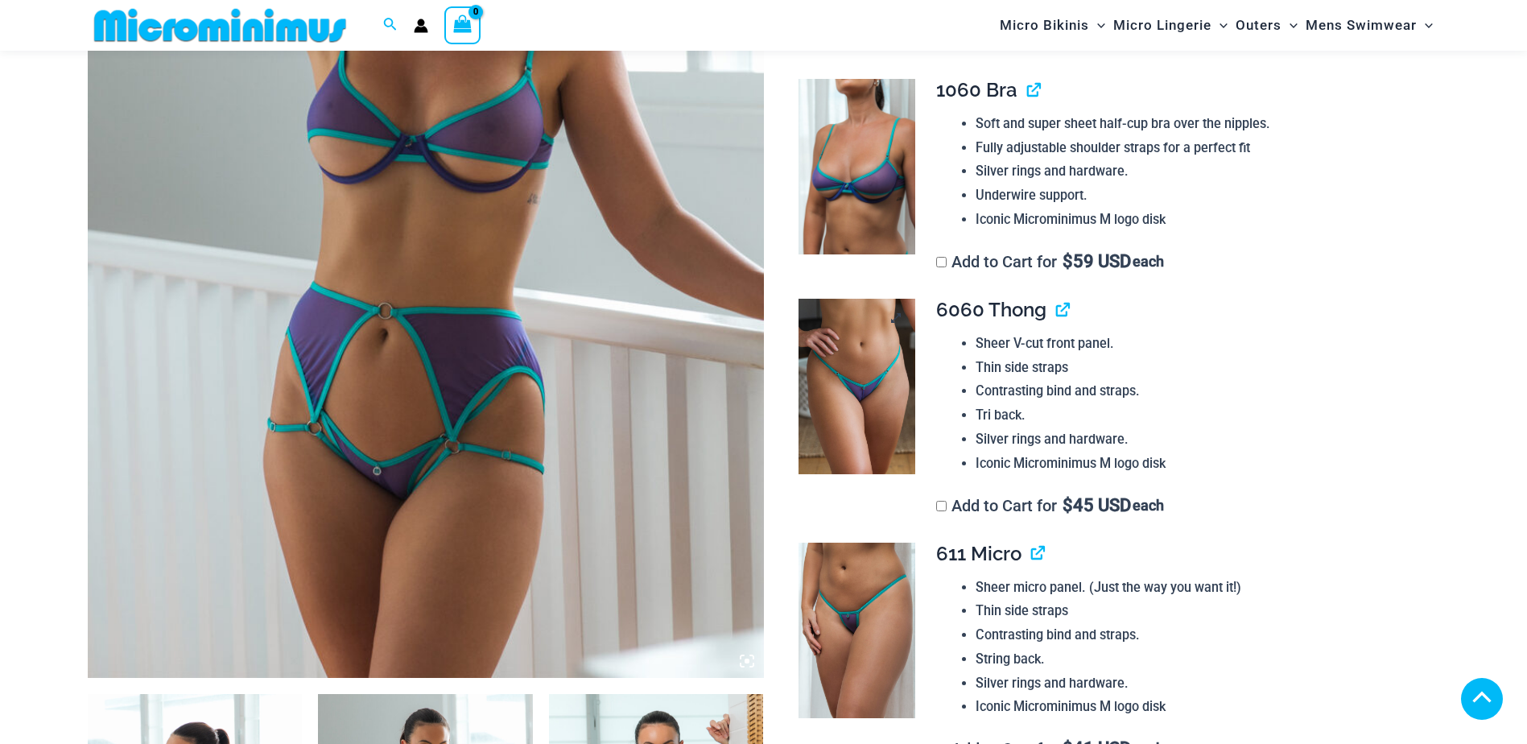 Image resolution: width=1527 pixels, height=744 pixels. Describe the element at coordinates (1044, 25) in the screenshot. I see `span: Micro Bikinis` at that location.